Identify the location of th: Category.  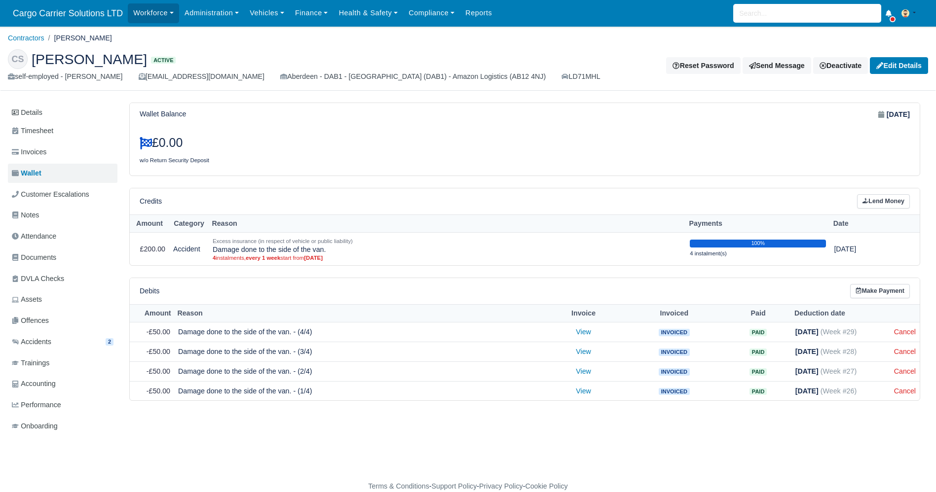
(189, 223).